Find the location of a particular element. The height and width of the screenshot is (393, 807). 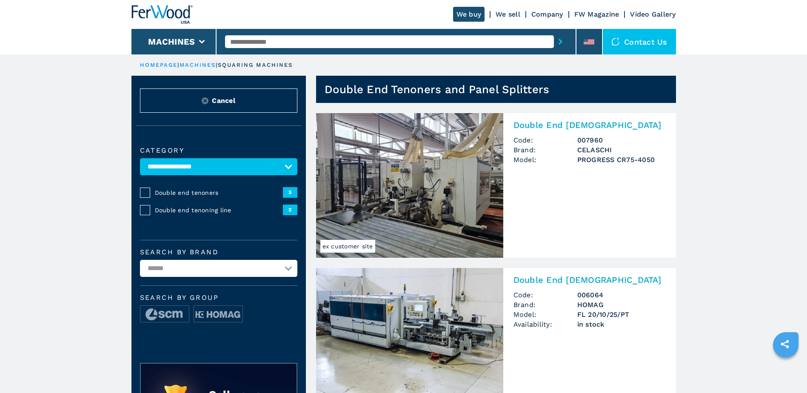

span: Cancel is located at coordinates (223, 100).